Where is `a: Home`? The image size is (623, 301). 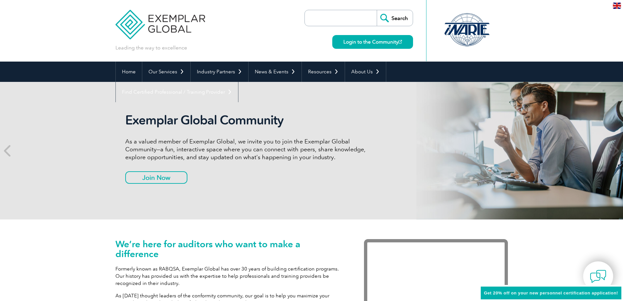 a: Home is located at coordinates (129, 72).